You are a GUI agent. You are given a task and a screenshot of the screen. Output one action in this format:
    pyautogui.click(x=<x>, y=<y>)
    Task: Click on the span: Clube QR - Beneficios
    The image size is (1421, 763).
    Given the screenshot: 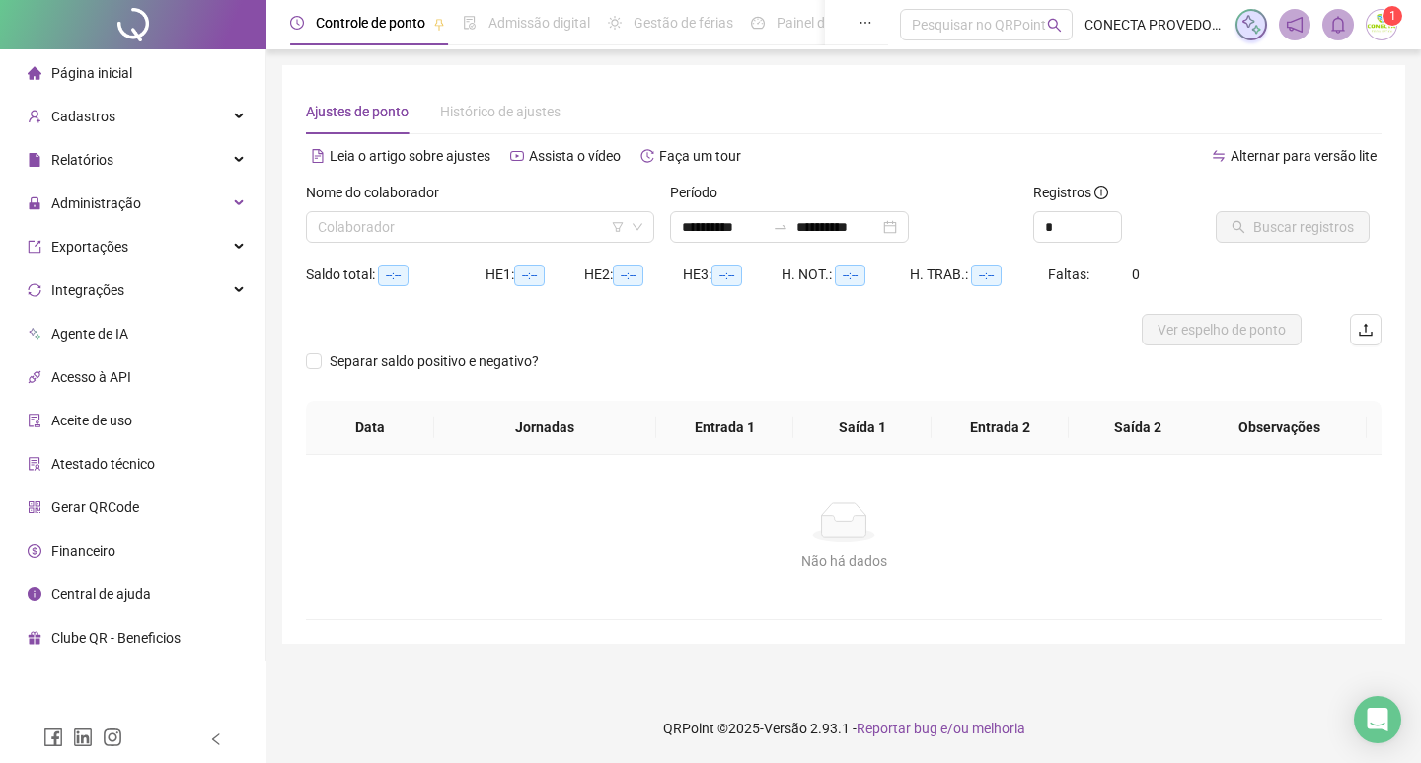 What is the action you would take?
    pyautogui.click(x=115, y=638)
    